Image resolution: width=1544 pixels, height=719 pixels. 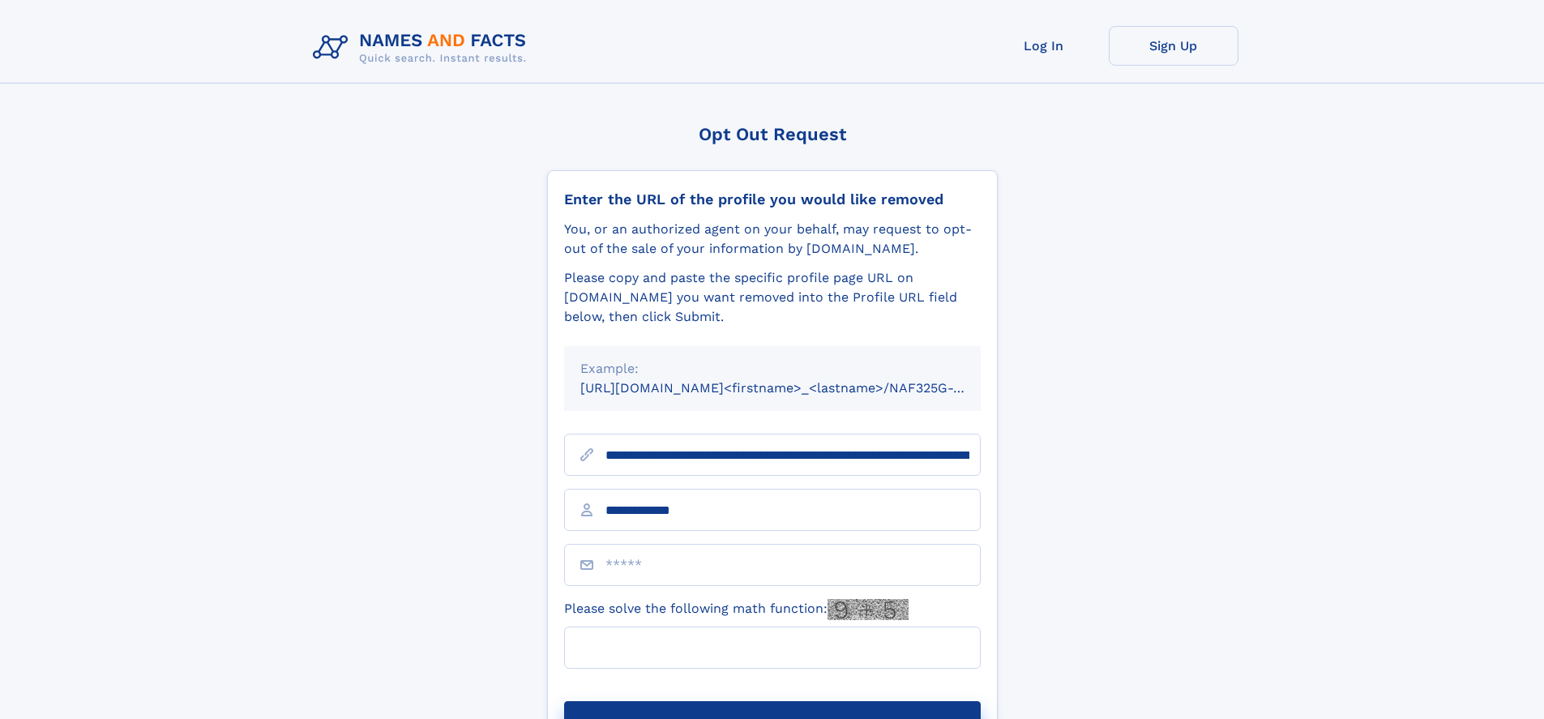 What do you see at coordinates (423, 48) in the screenshot?
I see `img: Logo Names and Facts` at bounding box center [423, 48].